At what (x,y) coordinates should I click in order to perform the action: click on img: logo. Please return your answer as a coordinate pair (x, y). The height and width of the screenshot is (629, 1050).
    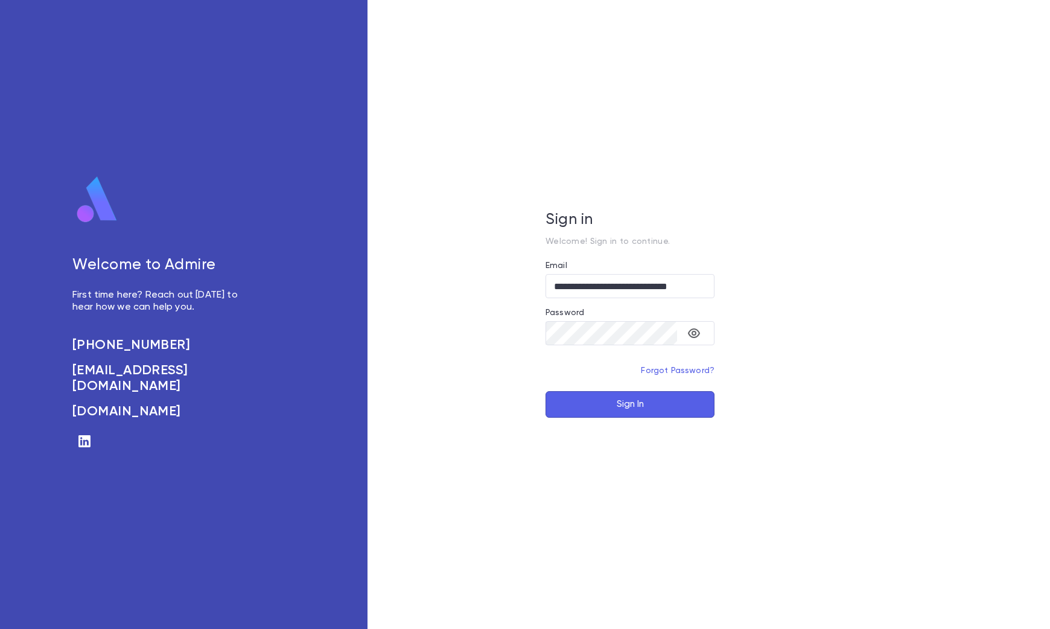
    Looking at the image, I should click on (97, 200).